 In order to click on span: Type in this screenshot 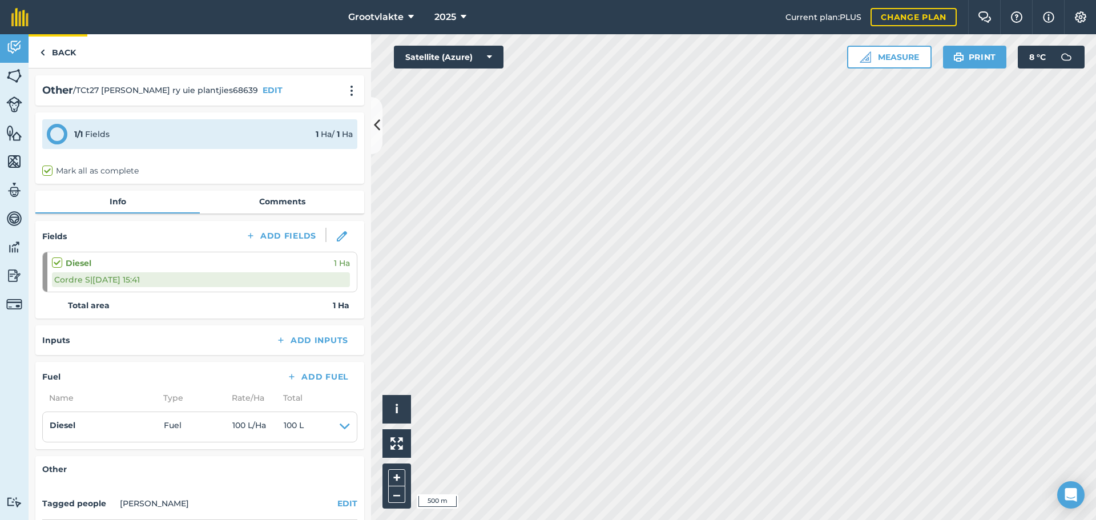, I will do `click(191, 398)`.